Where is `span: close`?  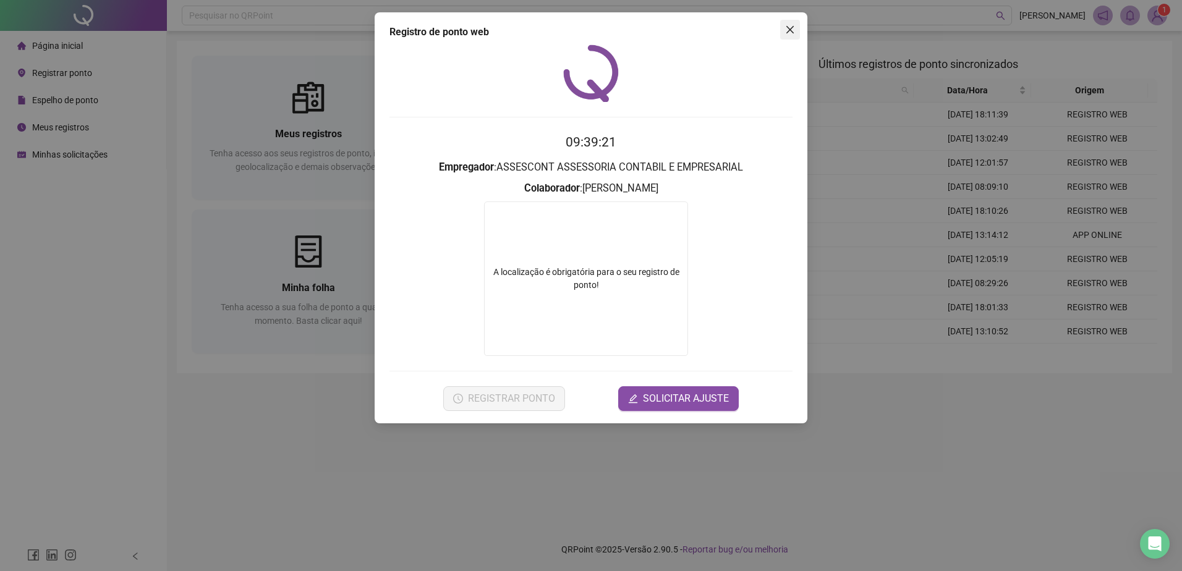
span: close is located at coordinates (790, 30).